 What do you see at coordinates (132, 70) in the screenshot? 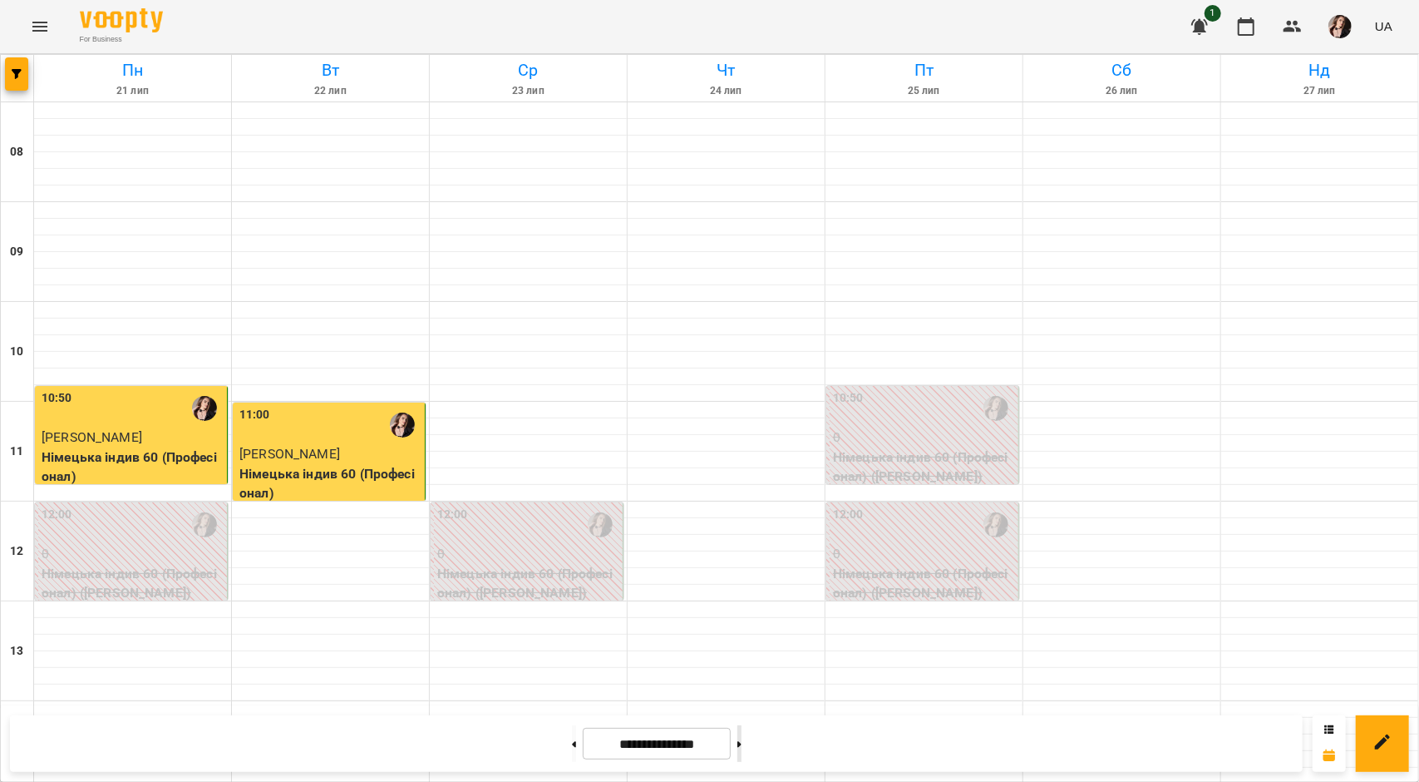
I see `h6: Пн` at bounding box center [132, 70].